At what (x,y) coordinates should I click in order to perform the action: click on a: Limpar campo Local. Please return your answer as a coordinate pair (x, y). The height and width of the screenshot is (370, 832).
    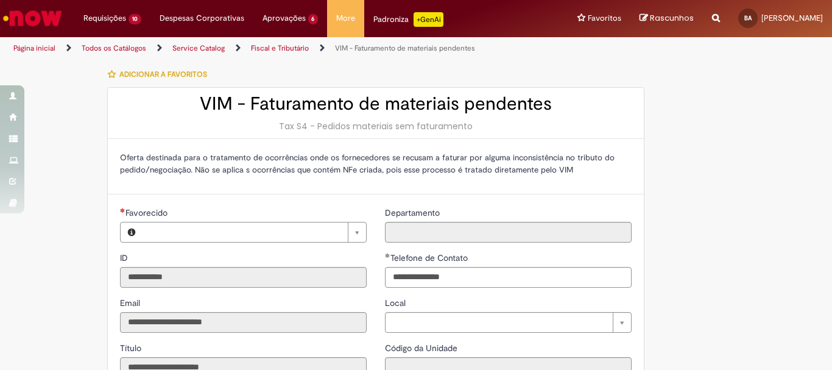
    Looking at the image, I should click on (508, 322).